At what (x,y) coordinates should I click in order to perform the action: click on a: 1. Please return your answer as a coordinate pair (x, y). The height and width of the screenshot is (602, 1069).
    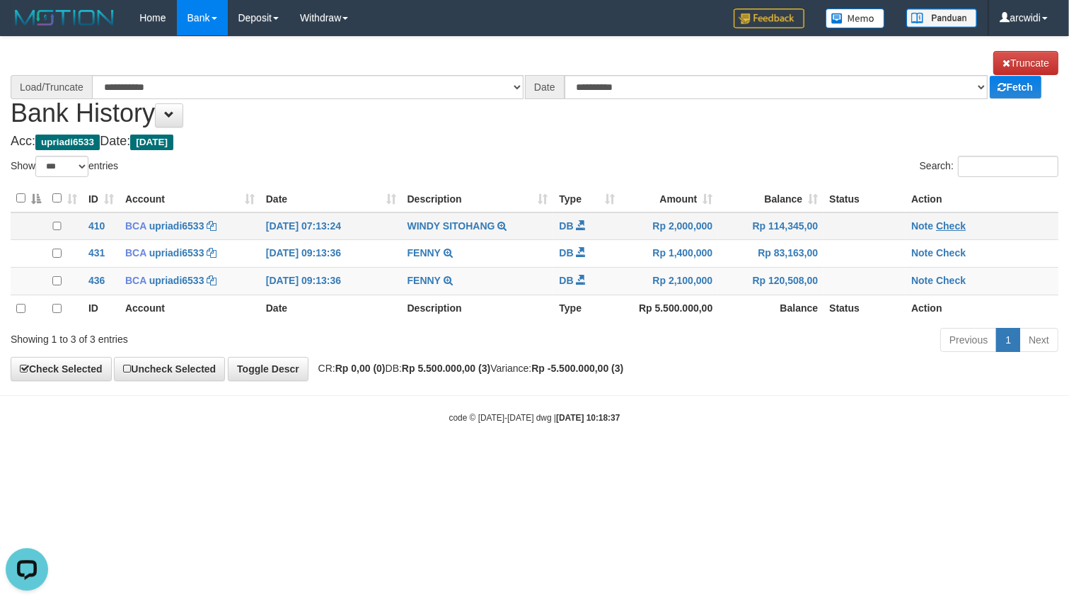
    Looking at the image, I should click on (1008, 340).